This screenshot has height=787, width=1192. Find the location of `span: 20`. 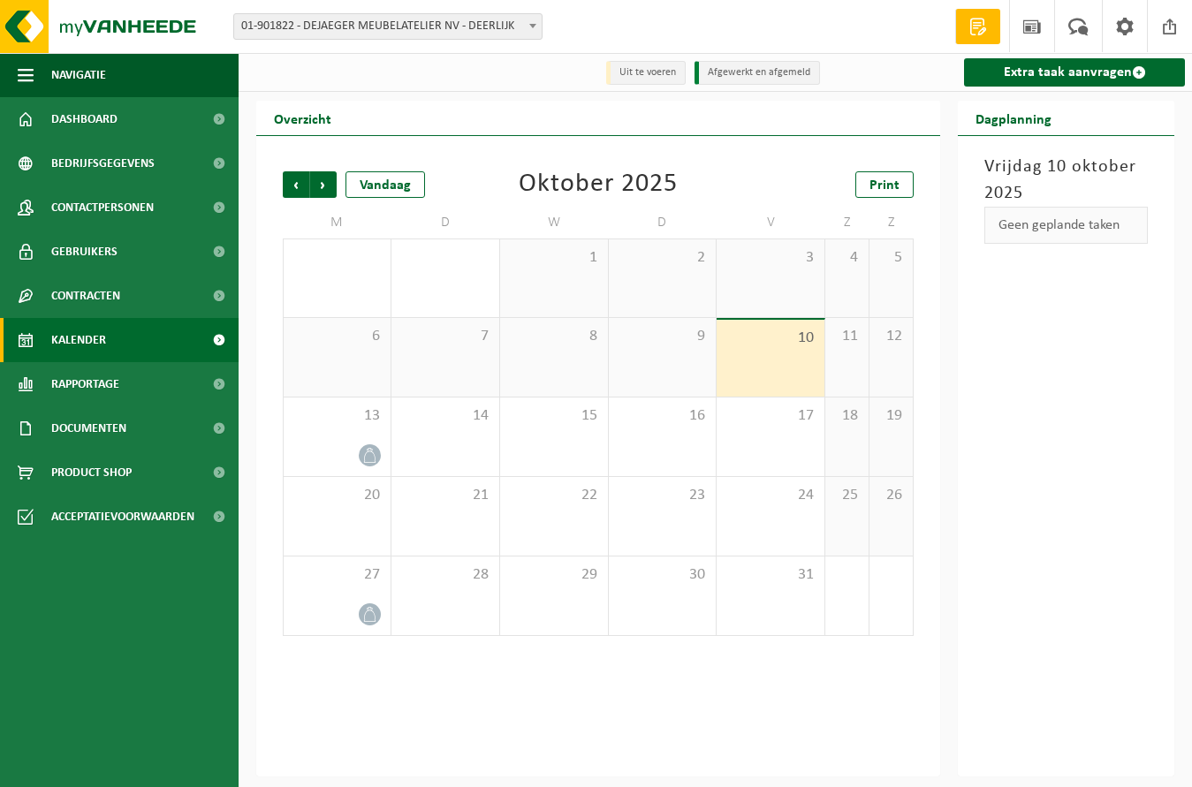

span: 20 is located at coordinates (337, 496).